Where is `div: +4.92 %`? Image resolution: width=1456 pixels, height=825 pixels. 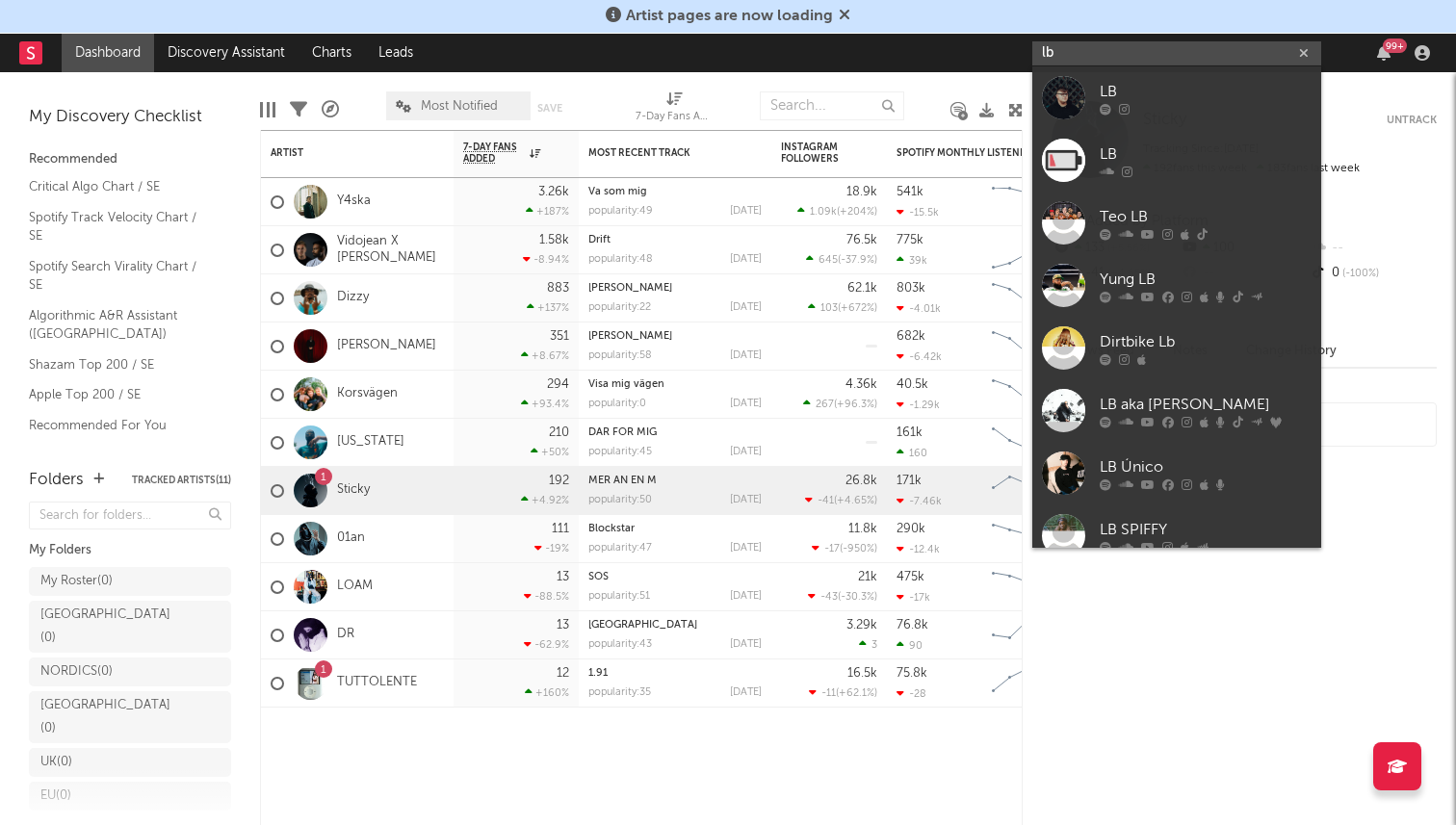
div: +4.92 % is located at coordinates (545, 500).